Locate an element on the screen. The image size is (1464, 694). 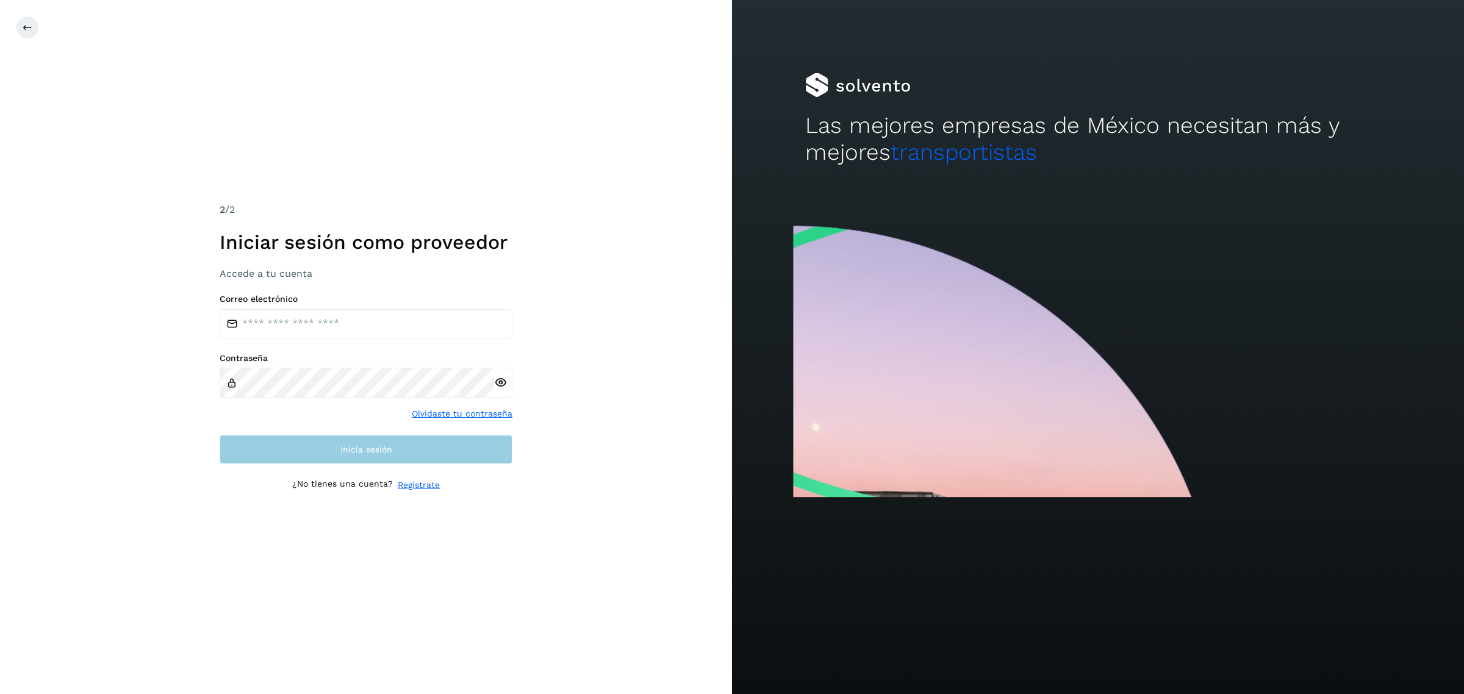
label: Correo electrónico is located at coordinates (366, 299).